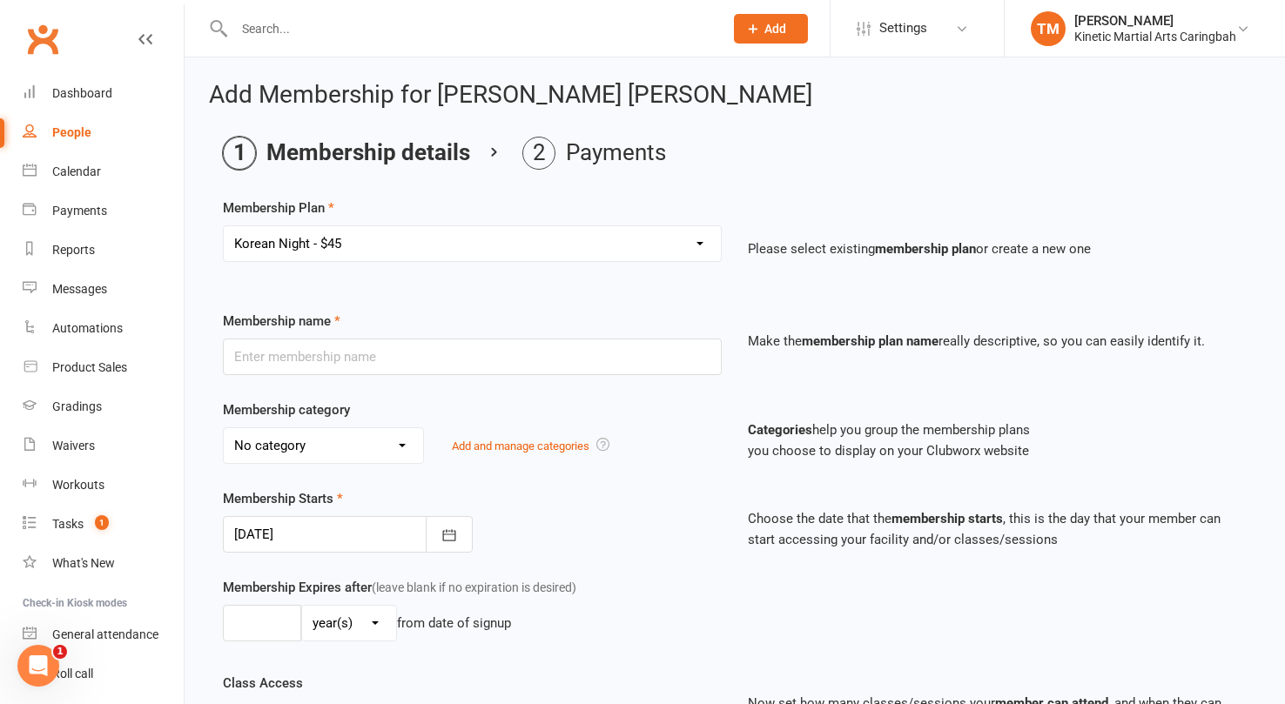  I want to click on a: Dashboard, so click(103, 93).